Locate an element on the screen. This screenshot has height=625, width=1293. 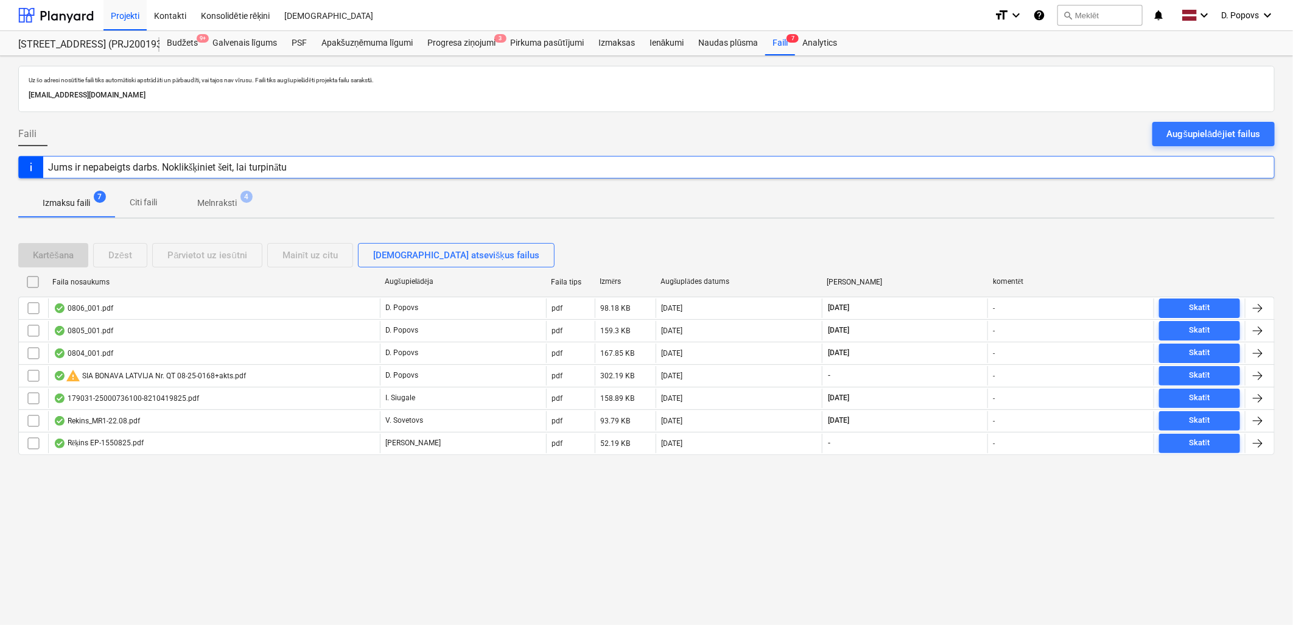
a: Apakšuzņēmuma līgumi is located at coordinates (367, 43).